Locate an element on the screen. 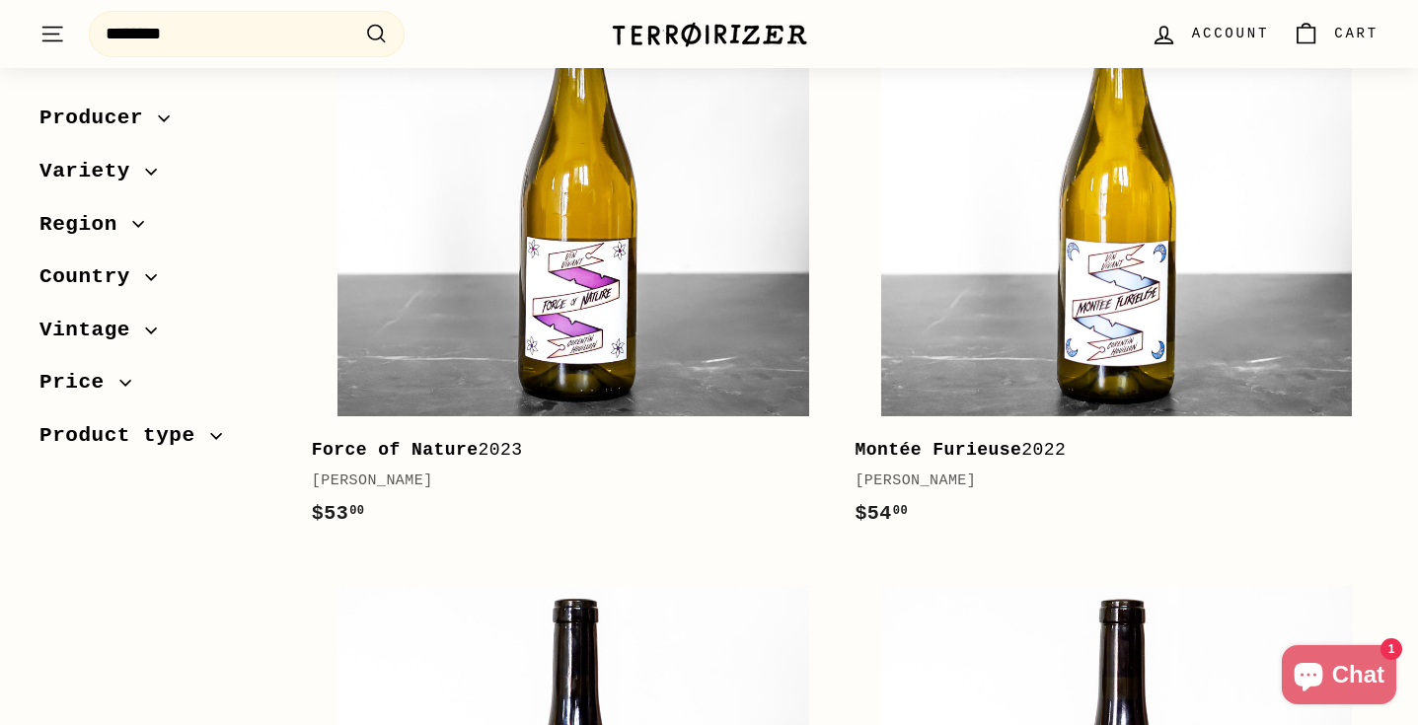 This screenshot has height=725, width=1418. span: Variety is located at coordinates (92, 172).